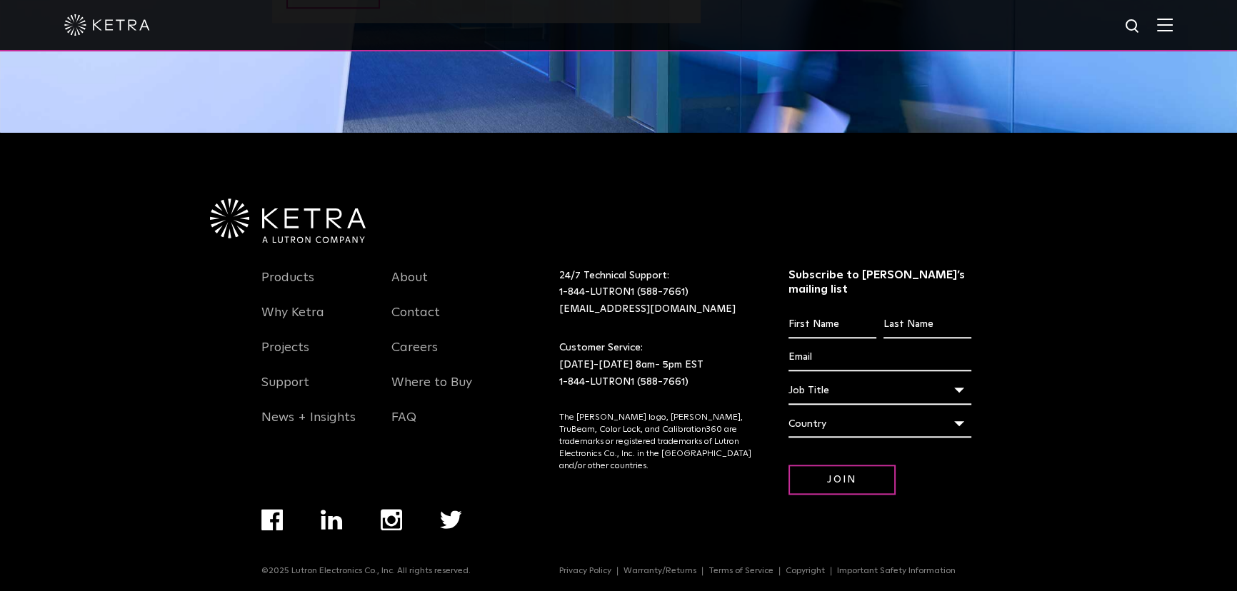  Describe the element at coordinates (880, 424) in the screenshot. I see `div: Country` at that location.